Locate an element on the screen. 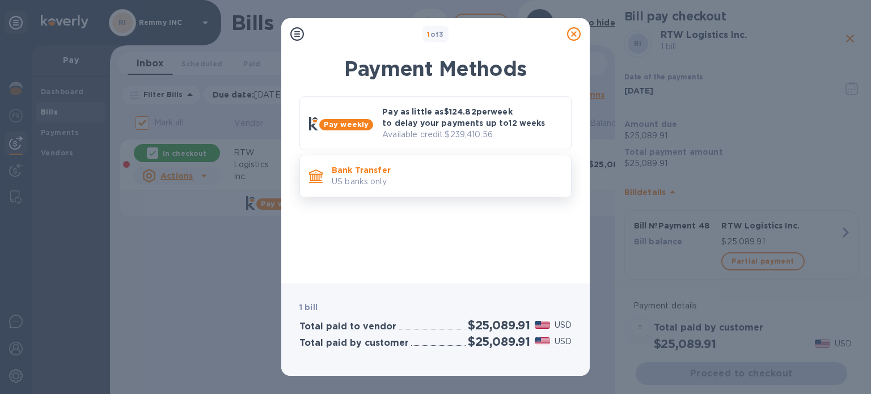 The height and width of the screenshot is (394, 871). p: Available credit: $239,410.56 is located at coordinates (472, 134).